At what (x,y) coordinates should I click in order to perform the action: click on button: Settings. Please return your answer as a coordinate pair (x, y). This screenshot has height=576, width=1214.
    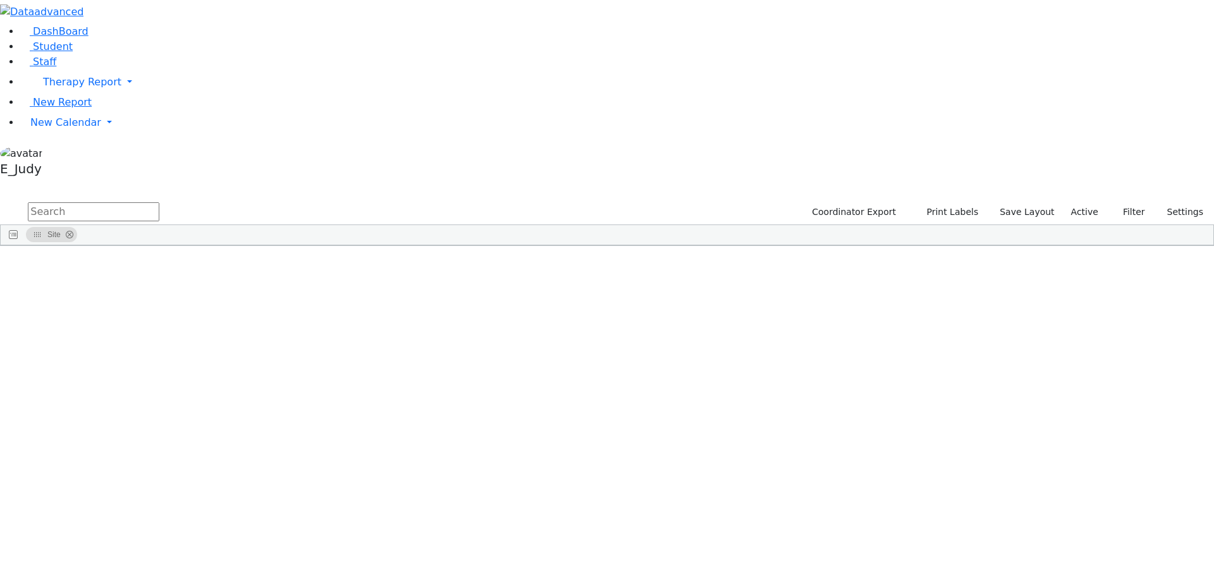
    Looking at the image, I should click on (1180, 212).